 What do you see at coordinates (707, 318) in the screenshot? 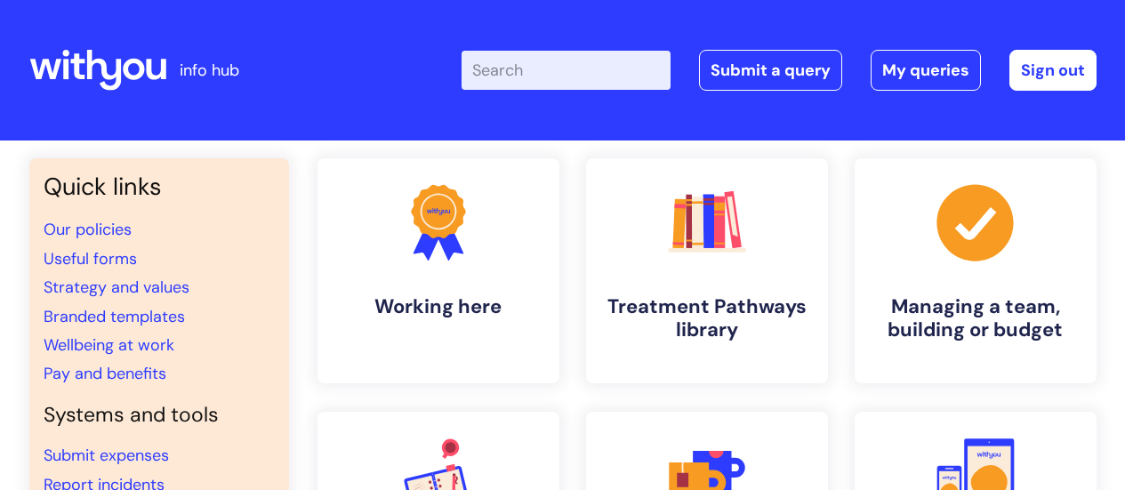
I see `h4: Treatment Pathways library` at bounding box center [707, 318].